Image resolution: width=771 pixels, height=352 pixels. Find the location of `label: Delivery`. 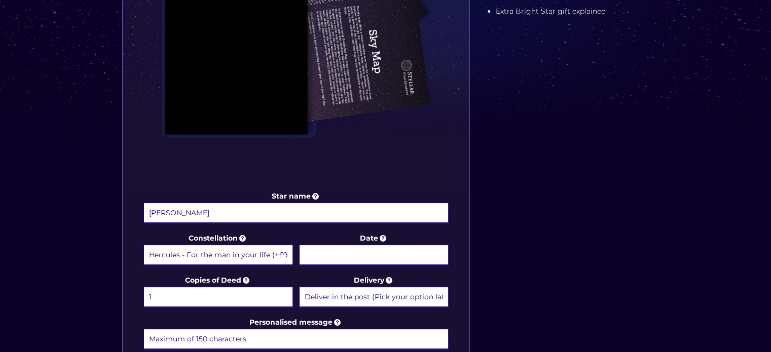

label: Delivery is located at coordinates (374, 291).